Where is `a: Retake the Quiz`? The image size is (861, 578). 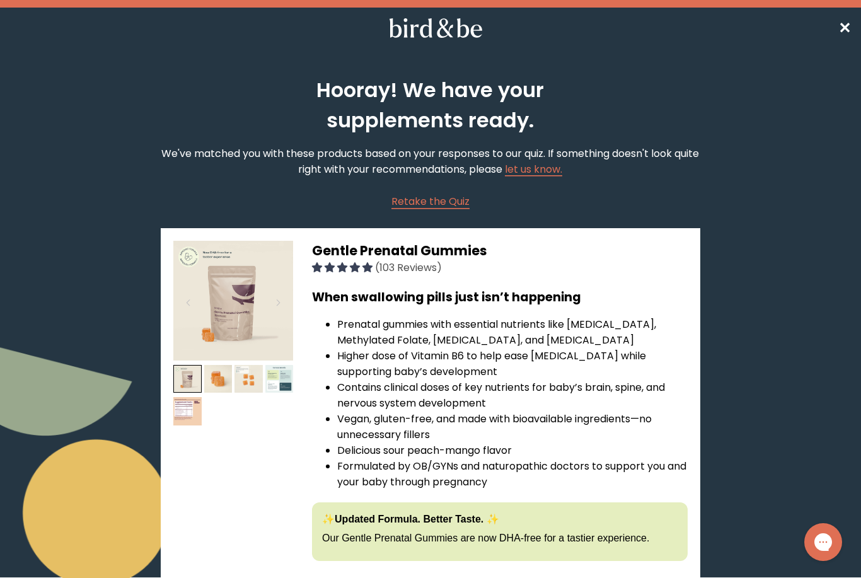 a: Retake the Quiz is located at coordinates (430, 201).